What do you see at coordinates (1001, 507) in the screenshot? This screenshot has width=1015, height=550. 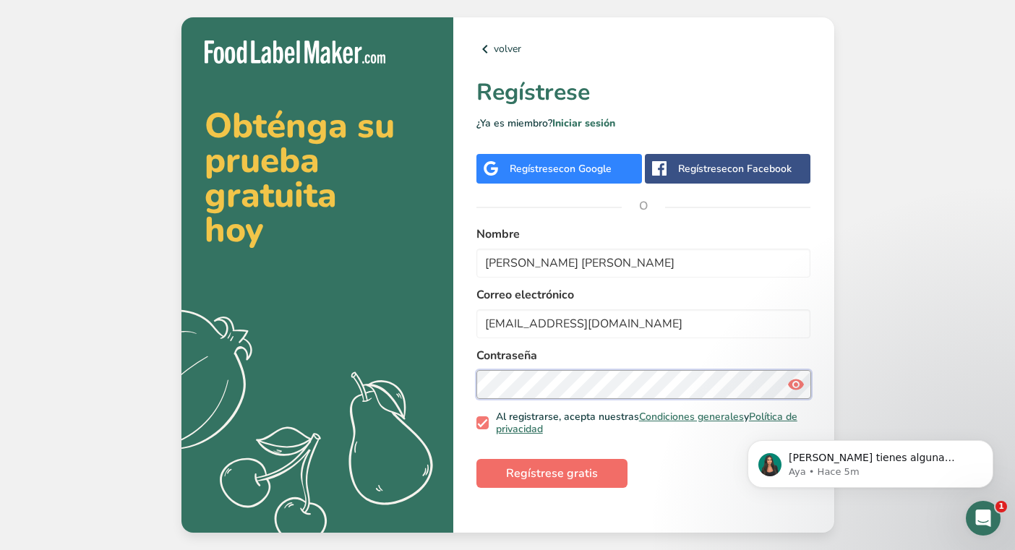 I see `span: 1` at bounding box center [1001, 507].